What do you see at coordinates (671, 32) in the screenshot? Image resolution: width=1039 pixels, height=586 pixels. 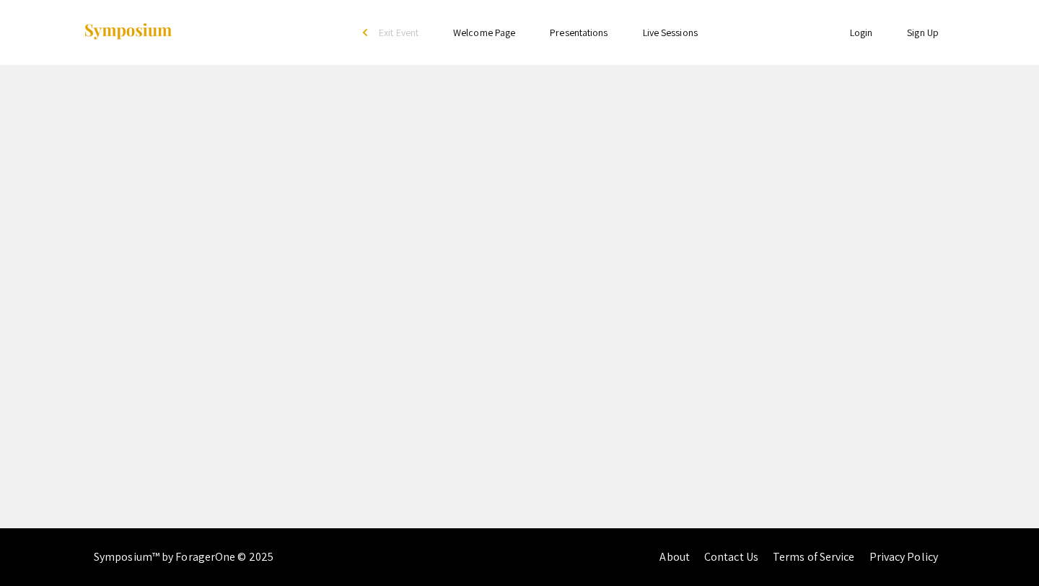 I see `a: Live Sessions` at bounding box center [671, 32].